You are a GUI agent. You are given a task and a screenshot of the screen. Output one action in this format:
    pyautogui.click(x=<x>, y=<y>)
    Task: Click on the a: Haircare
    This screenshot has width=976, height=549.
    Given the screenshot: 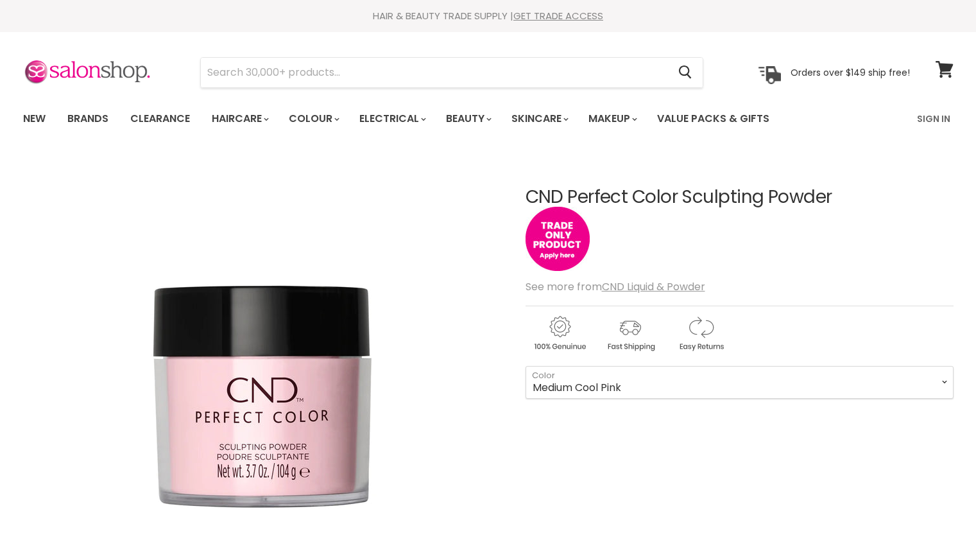 What is the action you would take?
    pyautogui.click(x=239, y=119)
    